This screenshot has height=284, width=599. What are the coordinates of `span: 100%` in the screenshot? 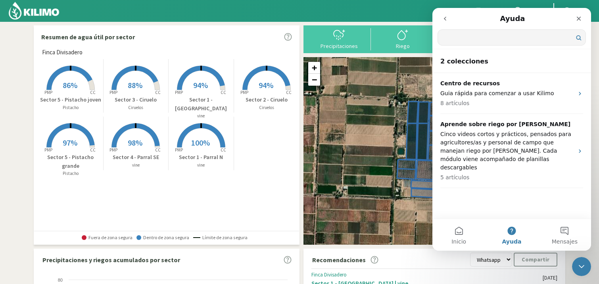 It's located at (200, 142).